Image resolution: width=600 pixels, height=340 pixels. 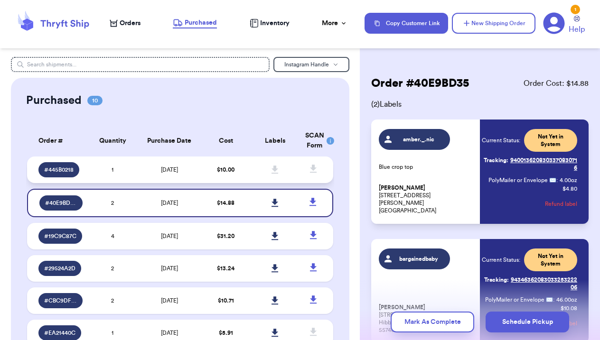 What do you see at coordinates (140, 65) in the screenshot?
I see `input: Search shipments...` at bounding box center [140, 65].